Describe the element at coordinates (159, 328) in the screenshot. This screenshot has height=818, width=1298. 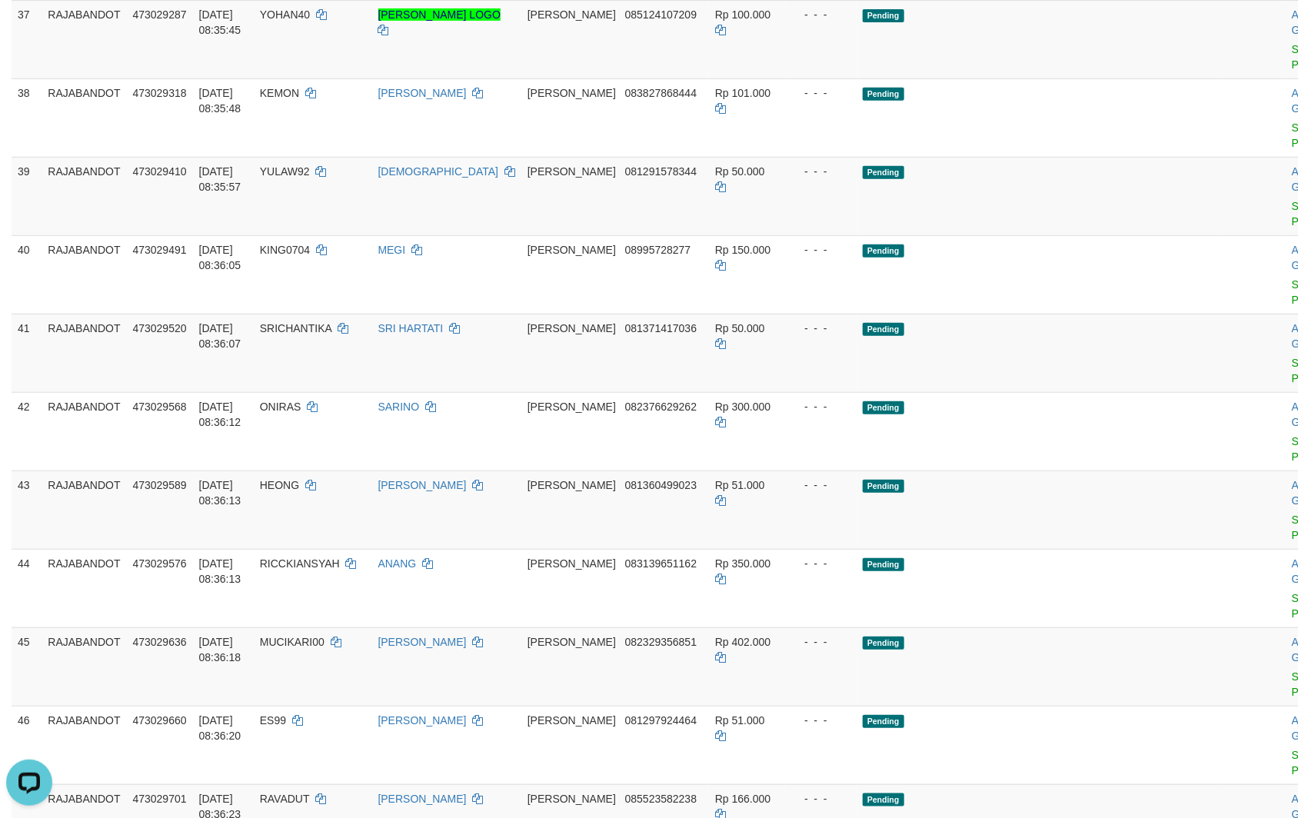
I see `span: 473029520` at that location.